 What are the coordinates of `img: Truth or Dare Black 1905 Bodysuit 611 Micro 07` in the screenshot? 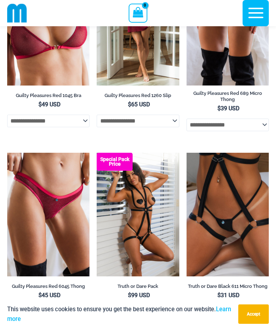 It's located at (138, 214).